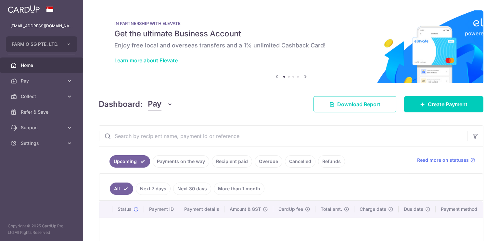 Image resolution: width=499 pixels, height=241 pixels. Describe the element at coordinates (124, 209) in the screenshot. I see `span: Status` at that location.